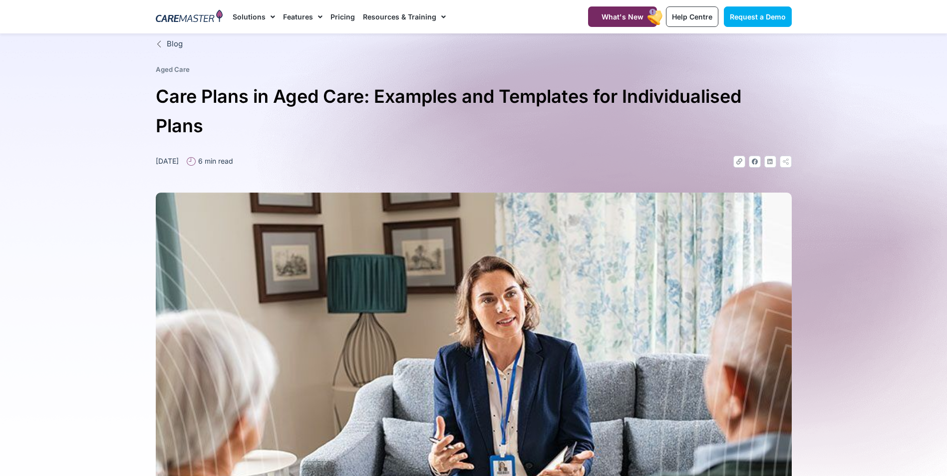  I want to click on span: Blog, so click(173, 44).